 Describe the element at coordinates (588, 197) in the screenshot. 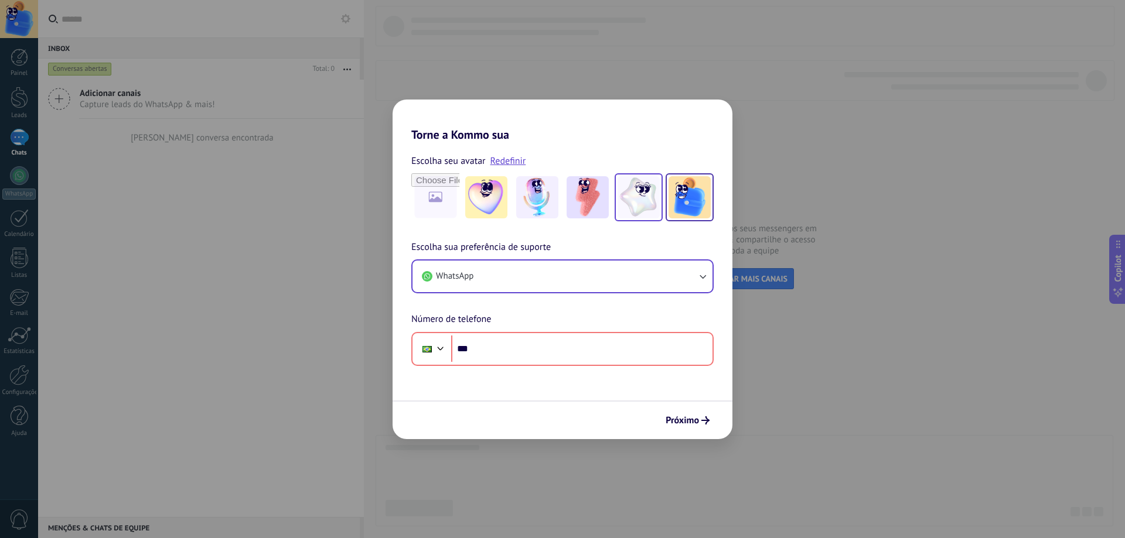

I see `img: -3.jpeg` at that location.